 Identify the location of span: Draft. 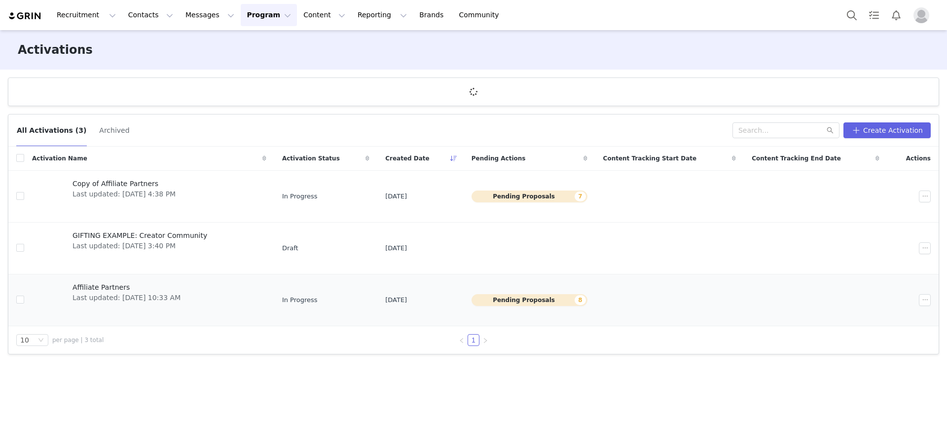
(290, 248).